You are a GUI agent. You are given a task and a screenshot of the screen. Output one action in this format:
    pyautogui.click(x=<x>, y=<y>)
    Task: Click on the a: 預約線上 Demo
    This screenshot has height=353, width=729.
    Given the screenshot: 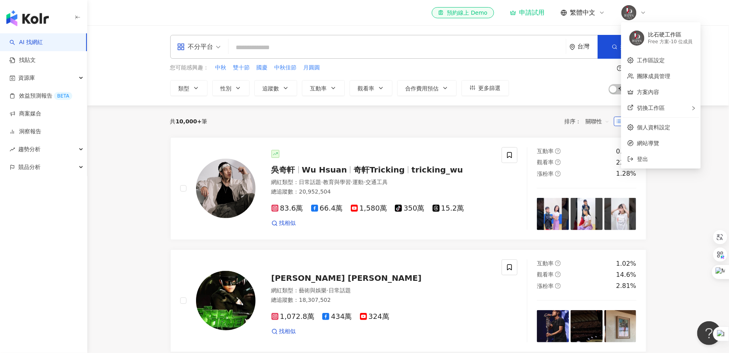 What is the action you would take?
    pyautogui.click(x=463, y=13)
    